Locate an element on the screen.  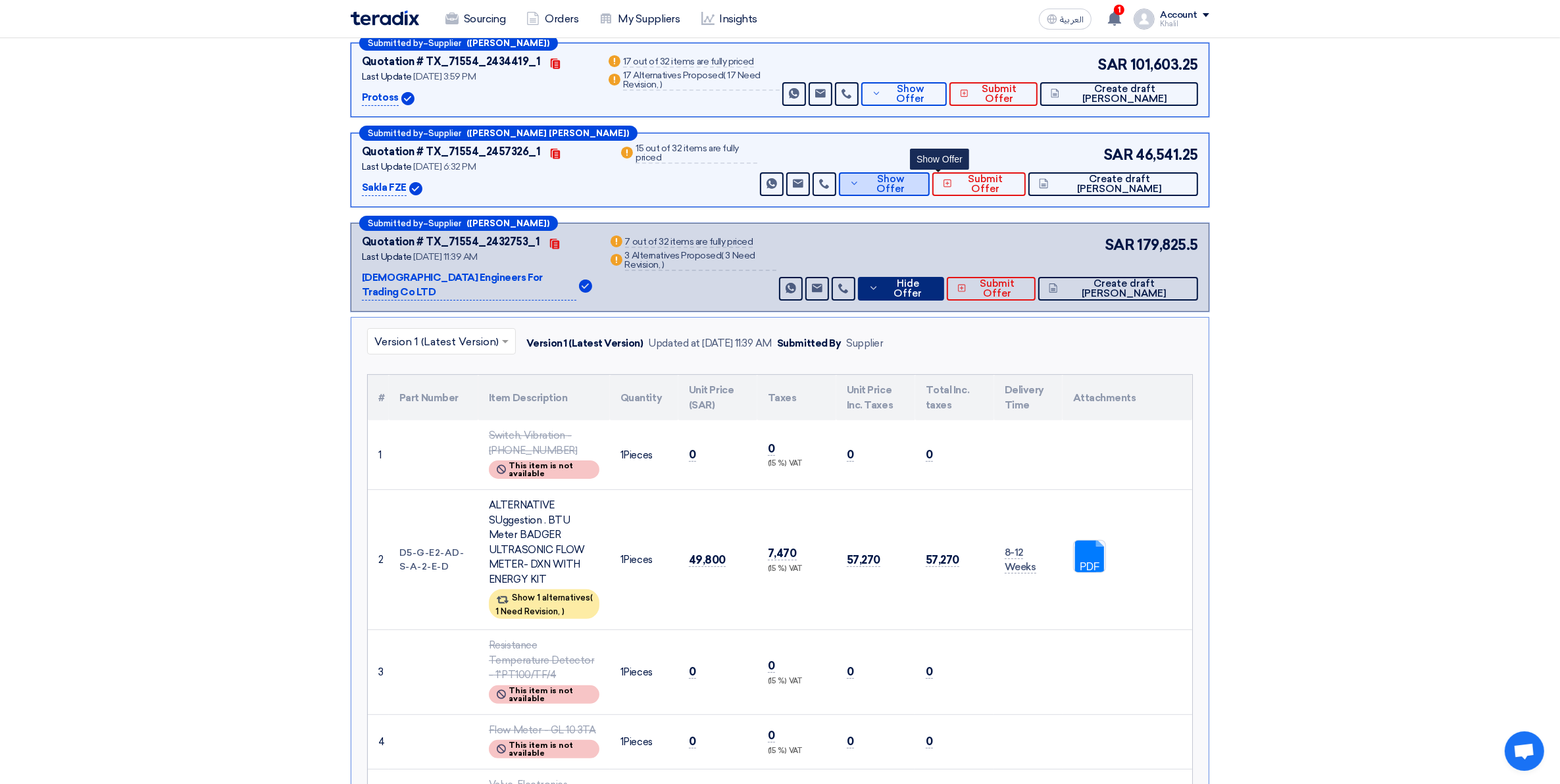
th: Unit Price Inc. Taxes is located at coordinates (876, 397).